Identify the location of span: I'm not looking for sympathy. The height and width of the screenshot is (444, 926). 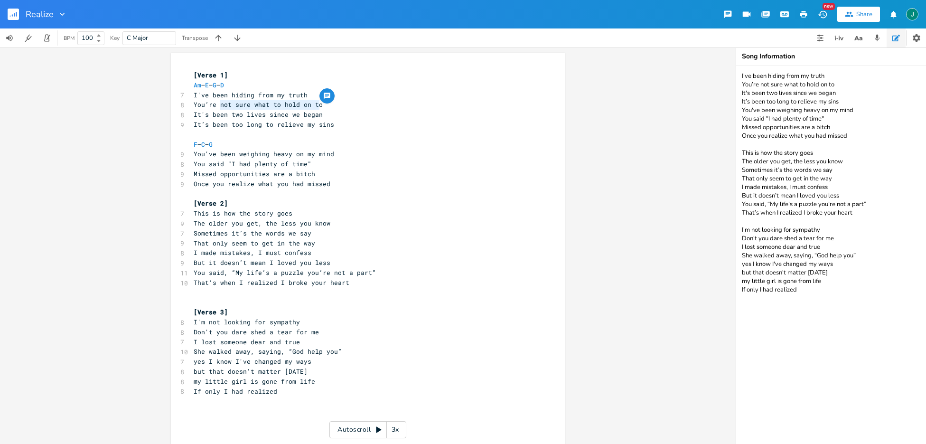
(247, 322).